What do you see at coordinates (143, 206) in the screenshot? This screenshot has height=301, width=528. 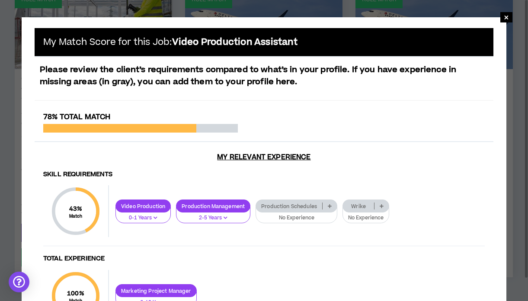 I see `p: Video Production` at bounding box center [143, 206].